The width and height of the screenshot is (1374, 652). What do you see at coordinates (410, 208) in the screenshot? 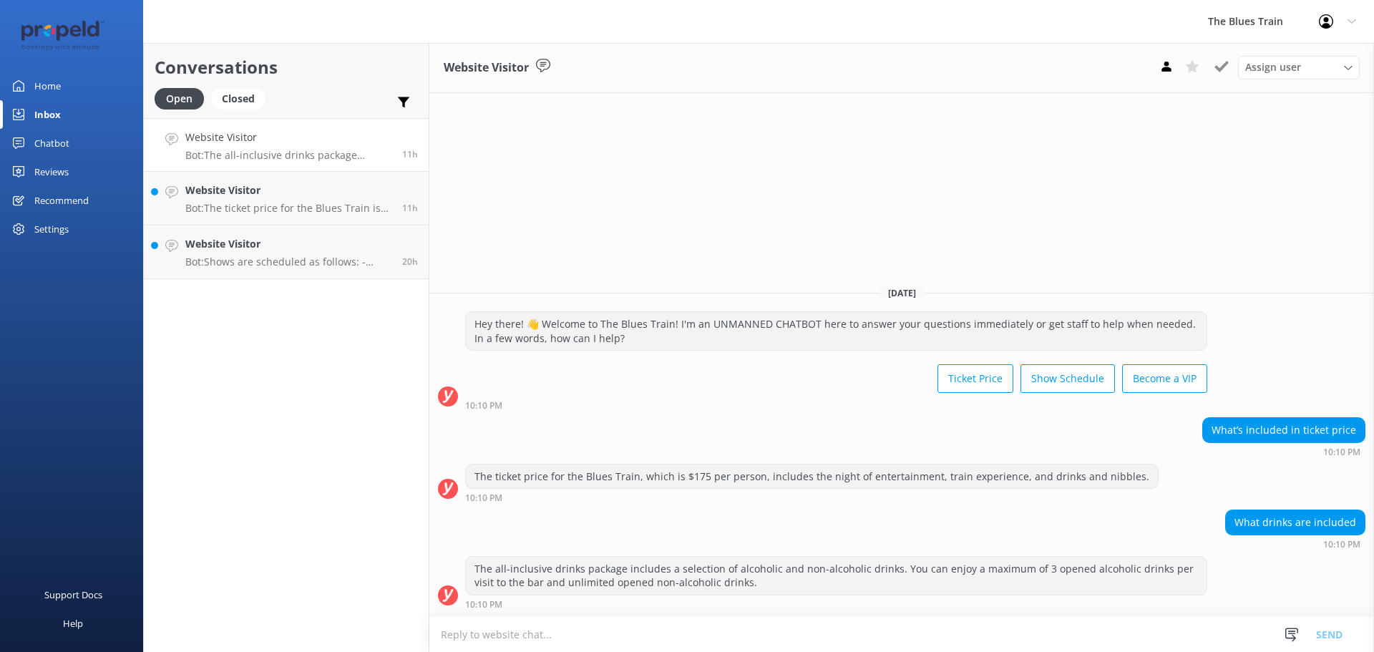
I see `span: 10:02pm 12-Aug-2025 (UTC +10:00) Australia/Sydney` at bounding box center [410, 208].